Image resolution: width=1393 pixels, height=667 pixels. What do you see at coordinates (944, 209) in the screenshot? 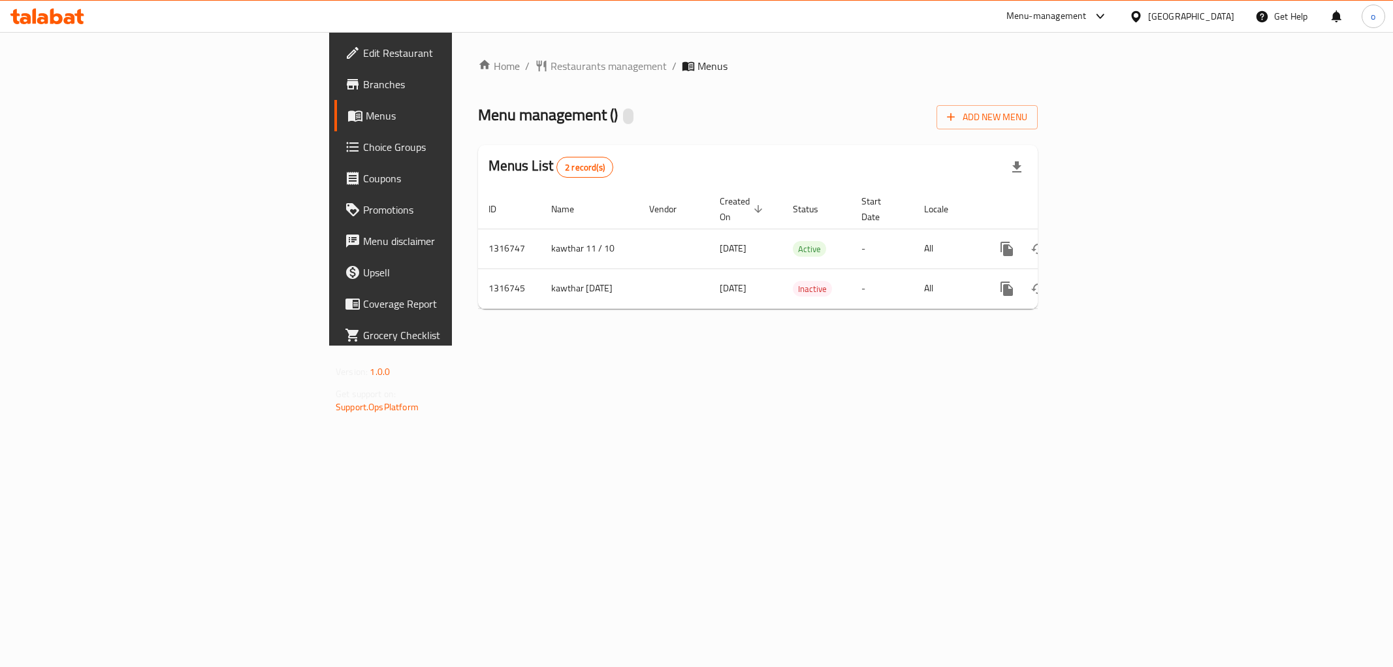
I see `span: Locale` at bounding box center [944, 209].